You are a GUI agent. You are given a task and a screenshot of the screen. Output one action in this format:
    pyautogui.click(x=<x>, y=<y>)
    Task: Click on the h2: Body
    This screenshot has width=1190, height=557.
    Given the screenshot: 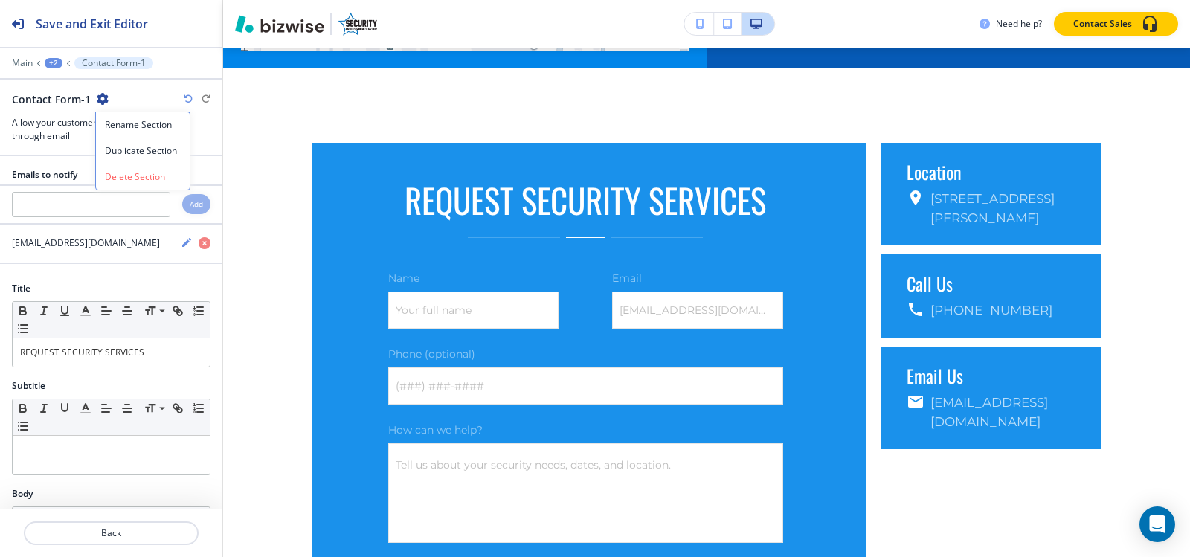 What is the action you would take?
    pyautogui.click(x=22, y=494)
    